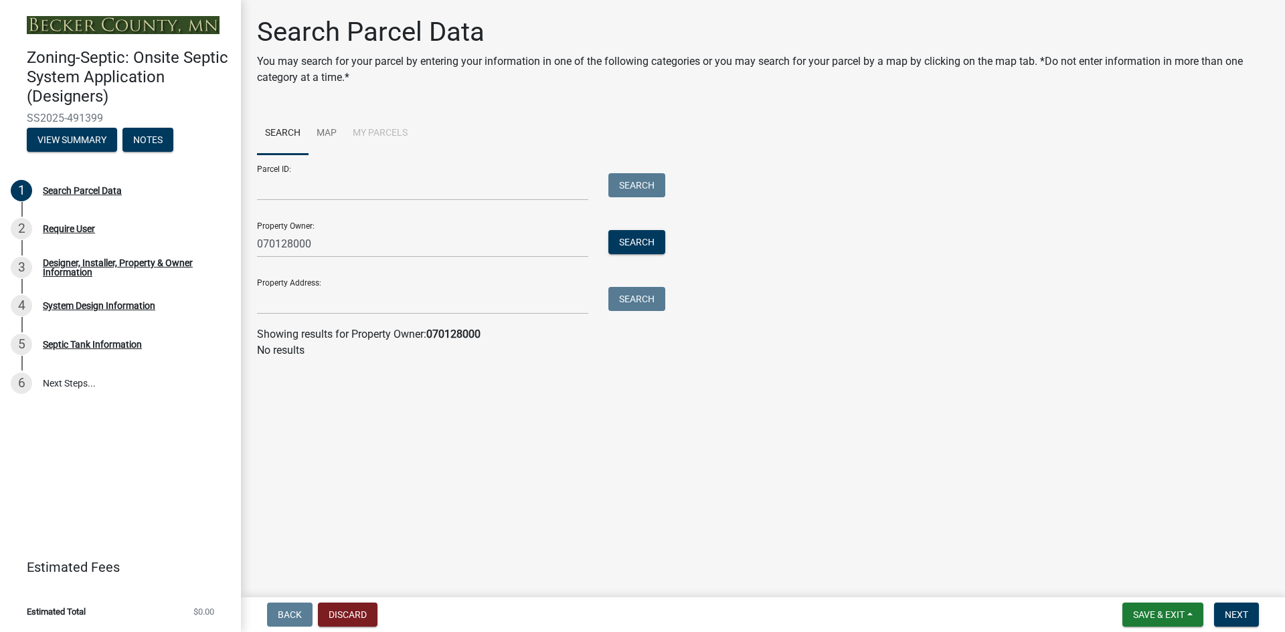 Image resolution: width=1285 pixels, height=632 pixels. I want to click on div: Showing results for Property Owner:, so click(763, 335).